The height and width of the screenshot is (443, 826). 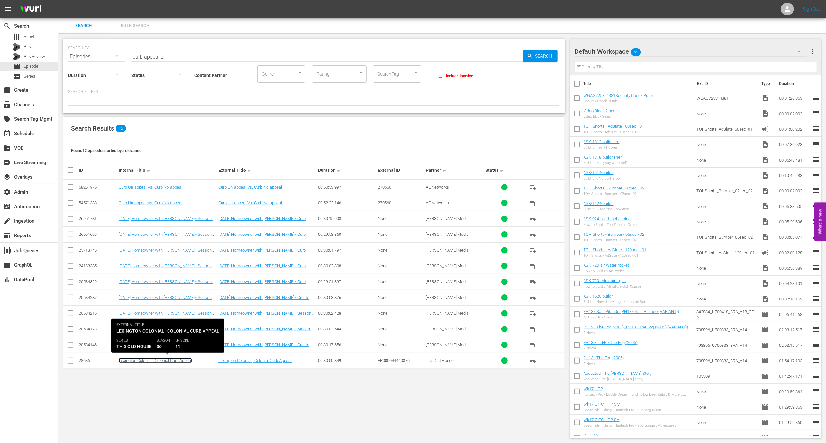 I want to click on span: Reports, so click(x=7, y=235).